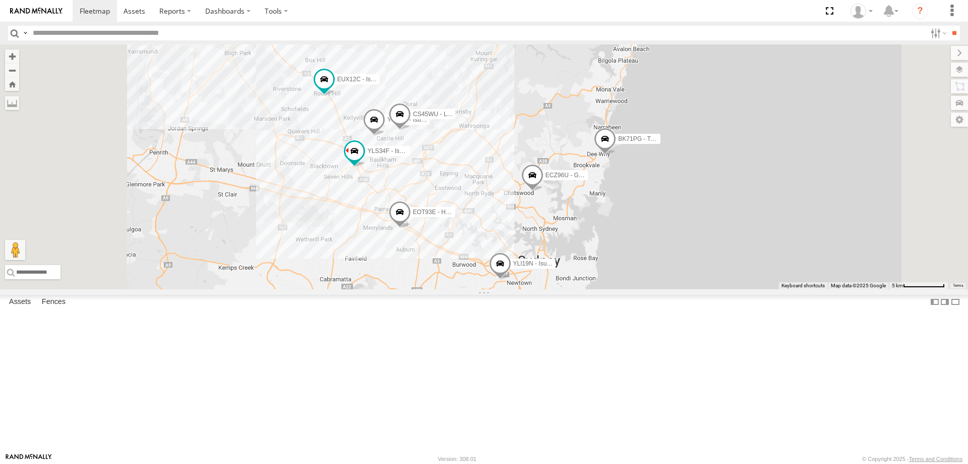 The width and height of the screenshot is (968, 464). I want to click on div: © Copyright 2025 -, so click(912, 459).